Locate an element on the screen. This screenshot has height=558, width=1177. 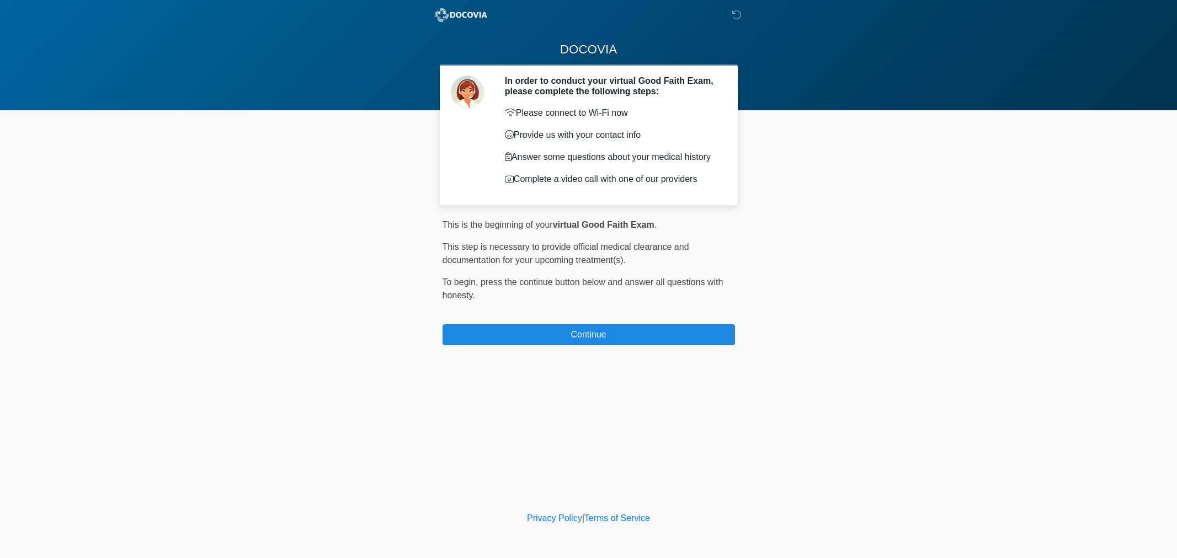
img: Agent Avatar is located at coordinates (467, 92).